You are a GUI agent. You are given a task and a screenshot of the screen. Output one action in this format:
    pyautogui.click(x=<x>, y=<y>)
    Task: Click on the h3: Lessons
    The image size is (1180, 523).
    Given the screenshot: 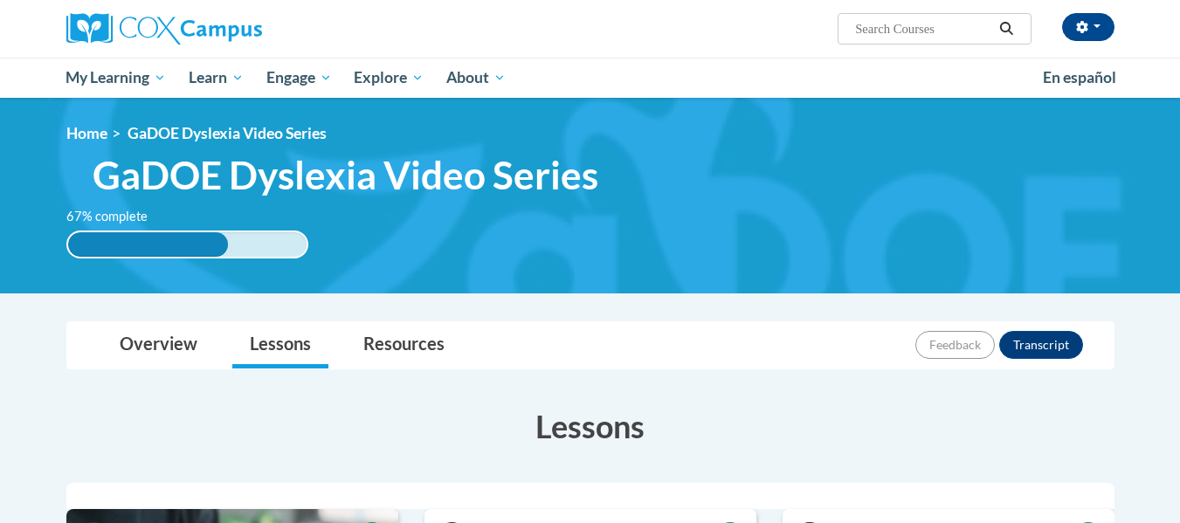 What is the action you would take?
    pyautogui.click(x=590, y=426)
    